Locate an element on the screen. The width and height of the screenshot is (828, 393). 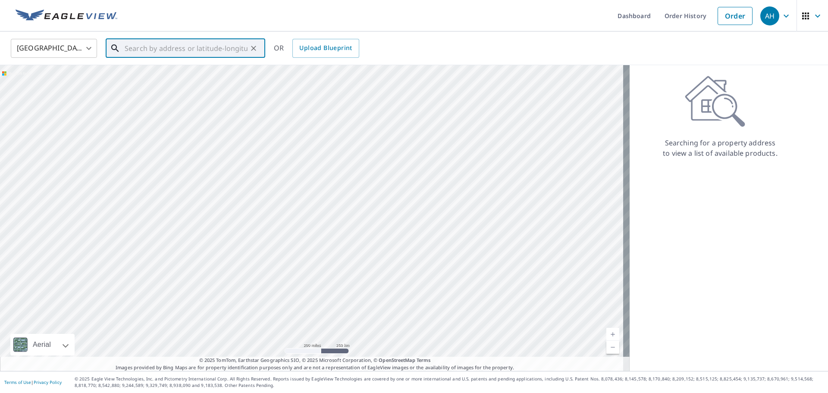
div: OR is located at coordinates (316, 48).